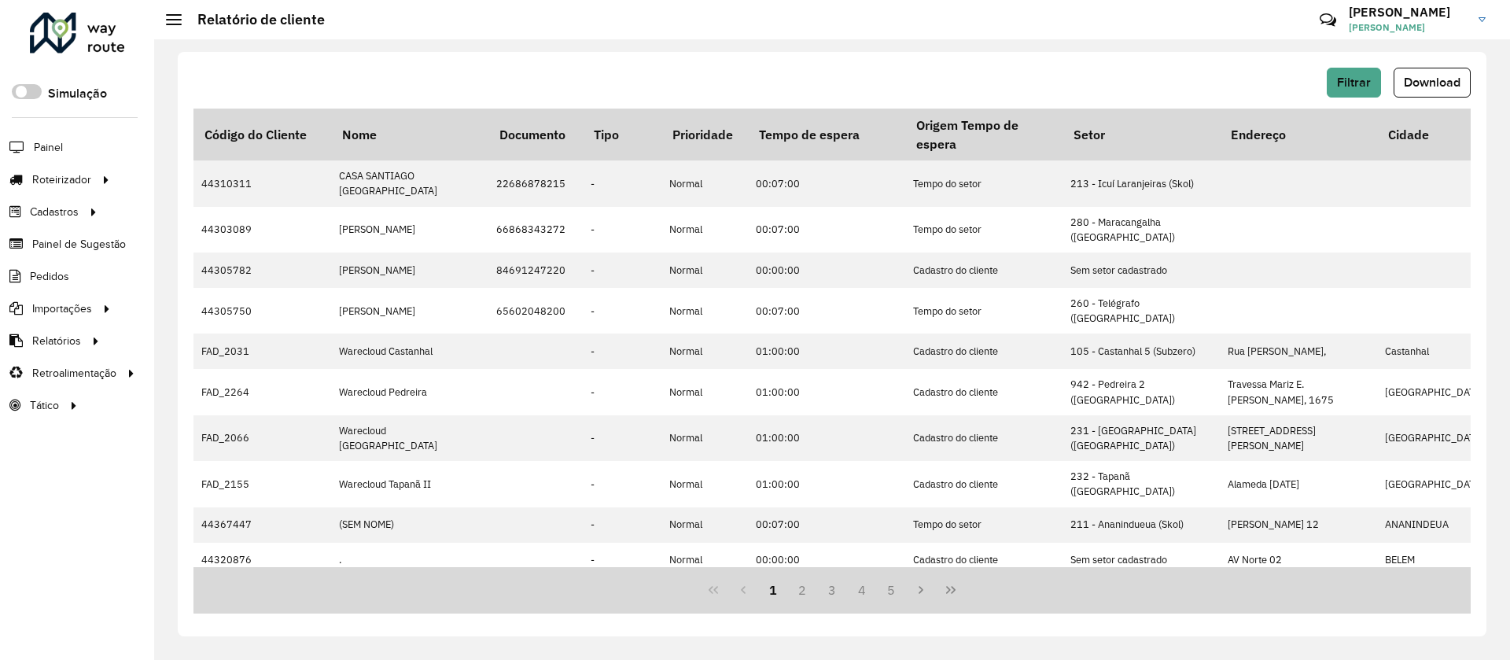  I want to click on td: 211 - Ananindueua (Skol), so click(1141, 524).